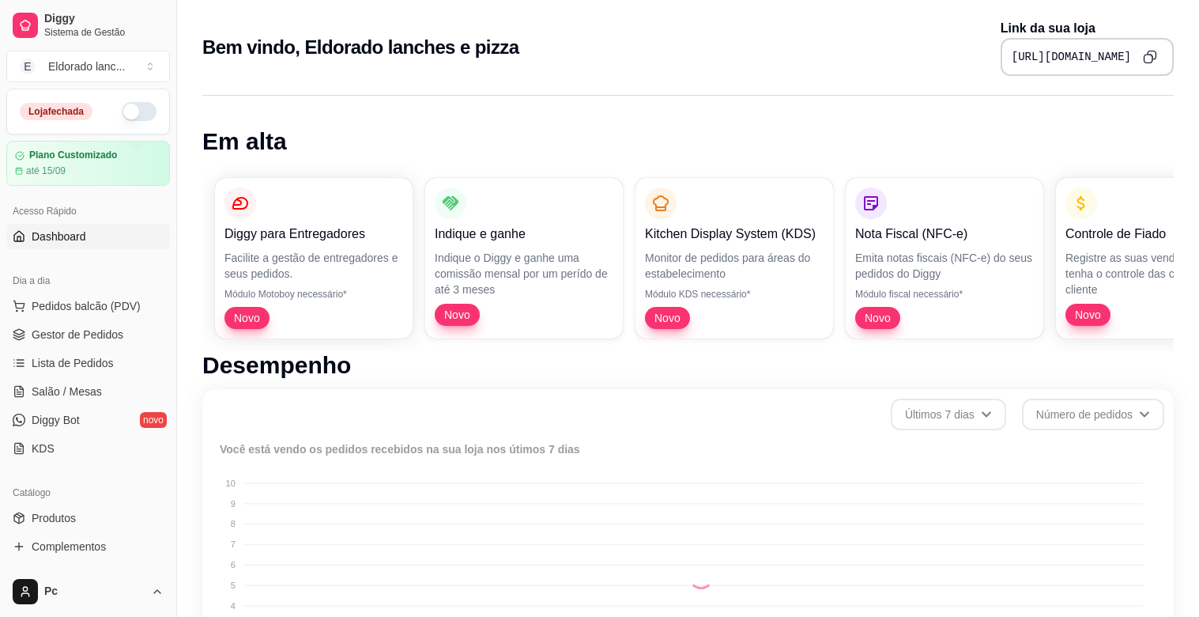 This screenshot has height=617, width=1199. Describe the element at coordinates (734, 266) in the screenshot. I see `p: Monitor de pedidos para áreas do estabelecimento` at that location.